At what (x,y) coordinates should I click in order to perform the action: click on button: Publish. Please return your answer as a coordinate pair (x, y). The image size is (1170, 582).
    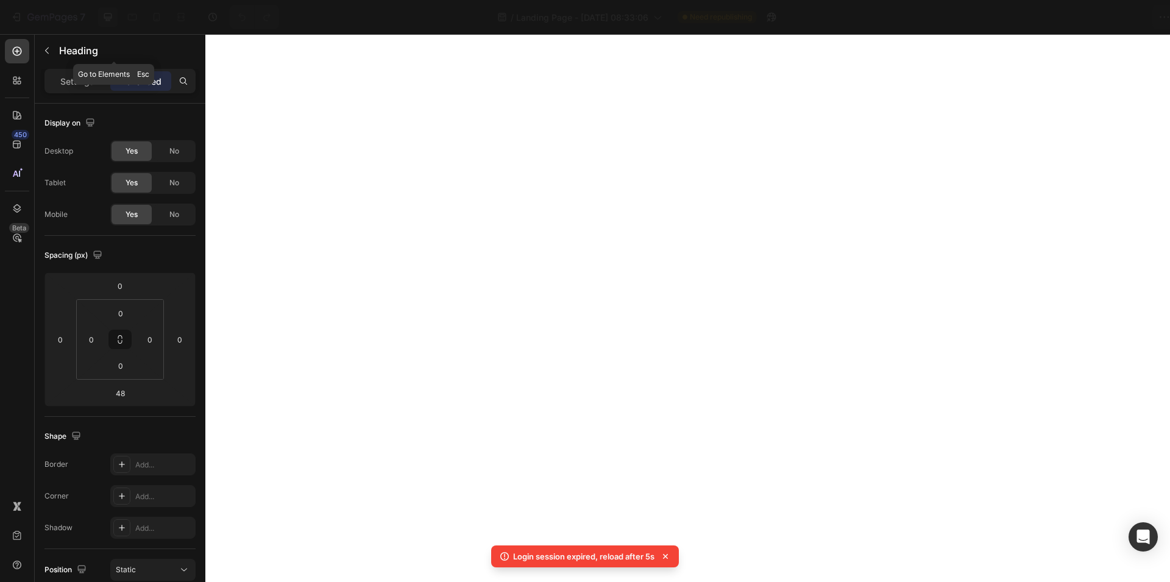
    Looking at the image, I should click on (1115, 17).